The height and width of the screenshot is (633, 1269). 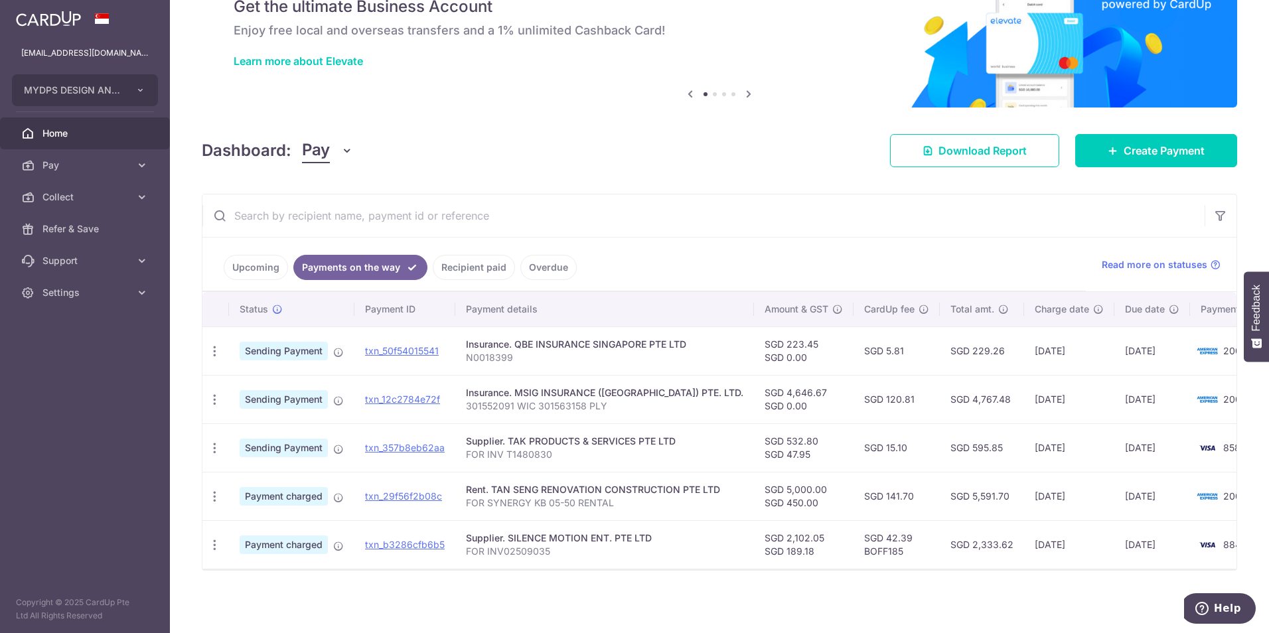 I want to click on span: Charge date, so click(x=1062, y=309).